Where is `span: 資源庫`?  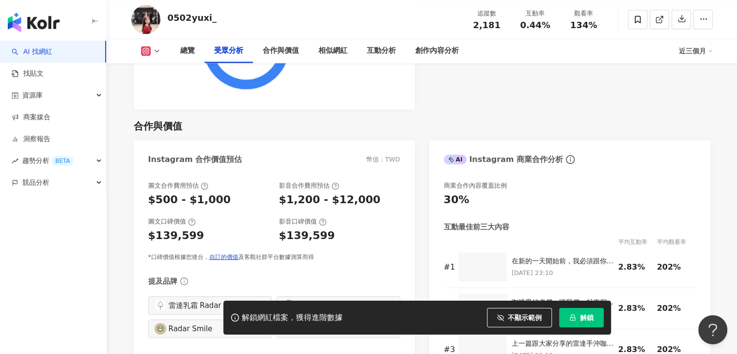 span: 資源庫 is located at coordinates (32, 95).